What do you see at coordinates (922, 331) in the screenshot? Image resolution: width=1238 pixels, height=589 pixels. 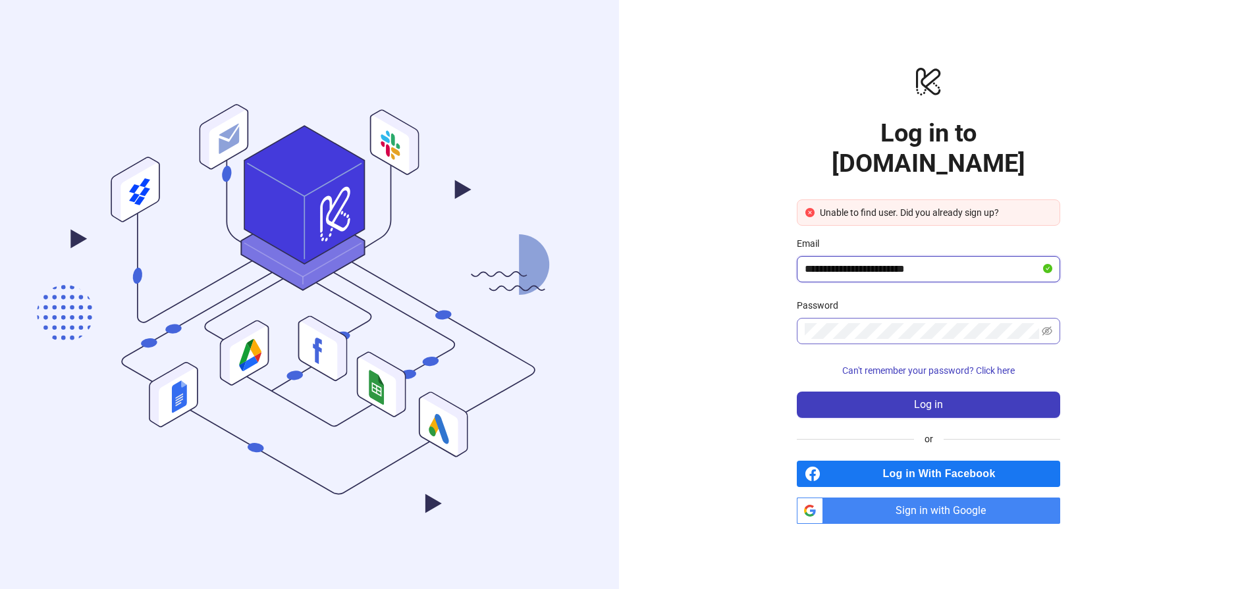 I see `input: Password` at bounding box center [922, 331].